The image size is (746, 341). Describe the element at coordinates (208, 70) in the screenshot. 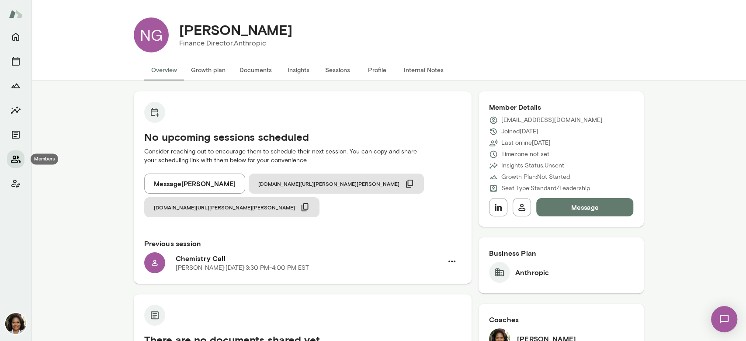

I see `button: Growth plan` at that location.